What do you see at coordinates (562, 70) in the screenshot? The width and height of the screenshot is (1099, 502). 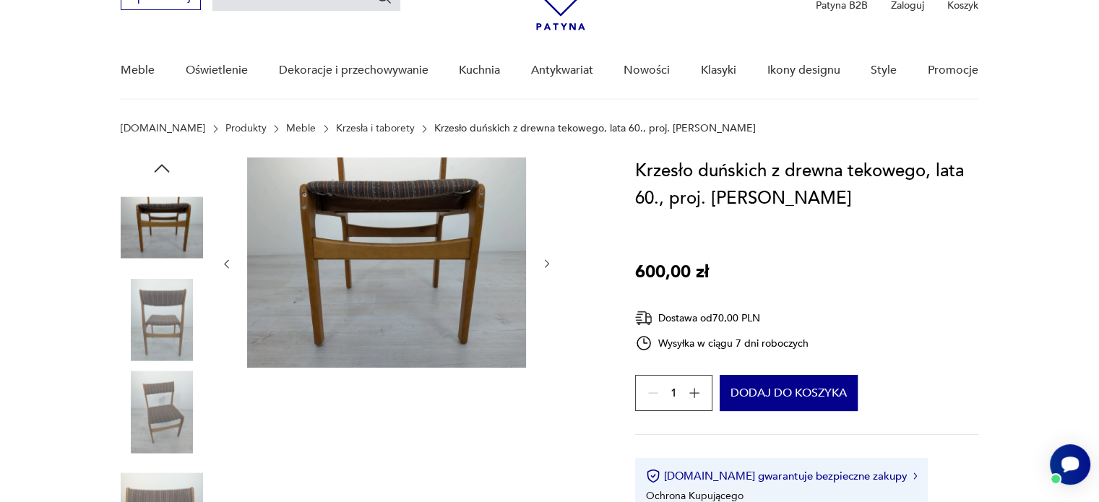 I see `a: Antykwariat` at bounding box center [562, 70].